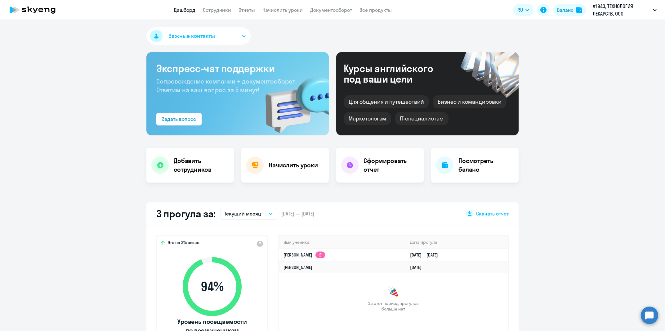 The height and width of the screenshot is (331, 665). I want to click on h4: Добавить сотрудников, so click(201, 165).